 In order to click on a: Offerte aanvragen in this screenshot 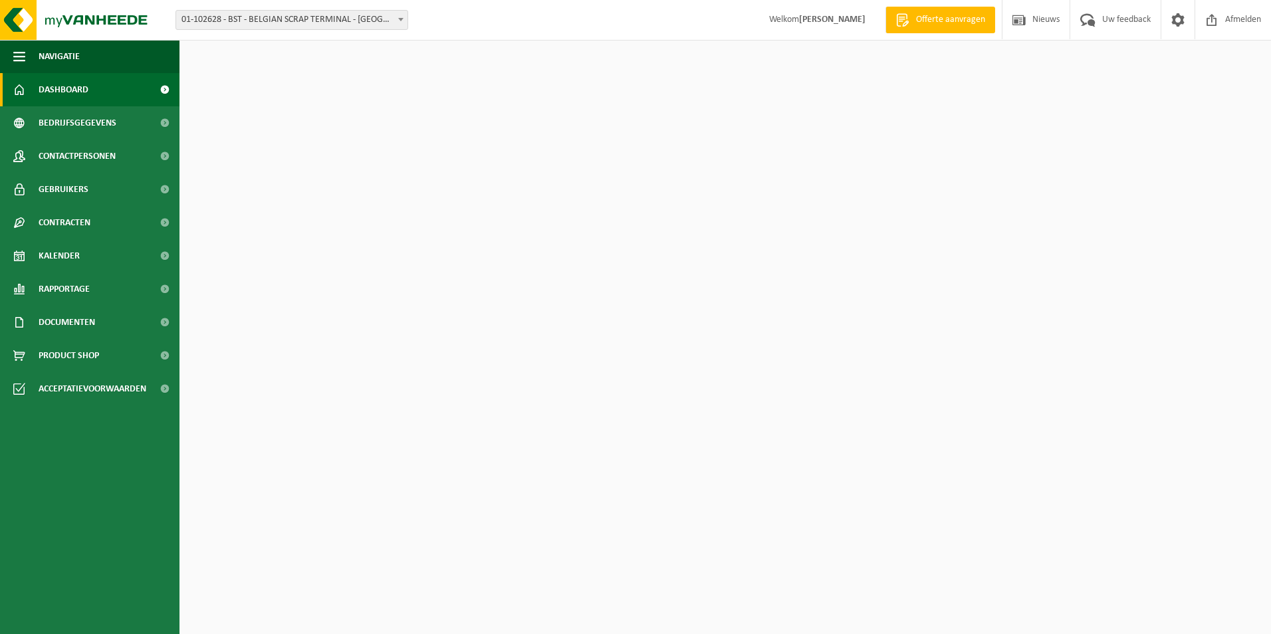, I will do `click(940, 20)`.